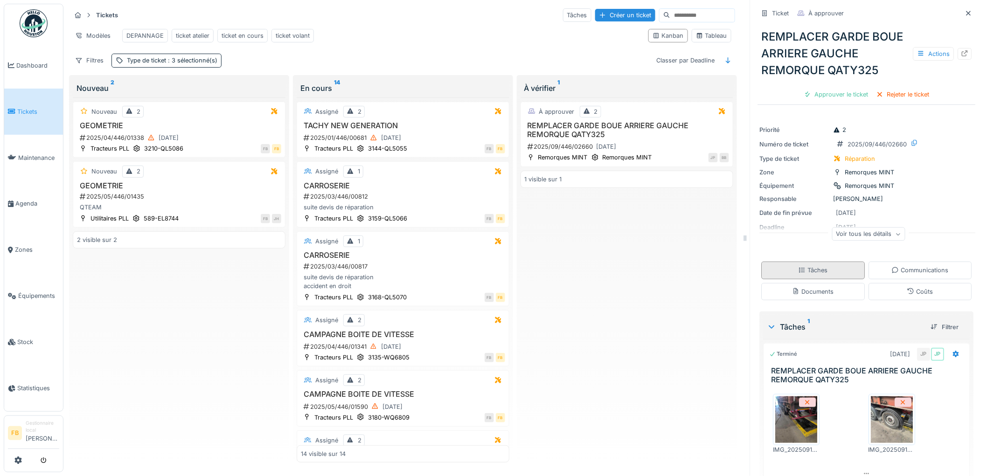 This screenshot has width=987, height=476. Describe the element at coordinates (921, 270) in the screenshot. I see `div: Communications` at that location.